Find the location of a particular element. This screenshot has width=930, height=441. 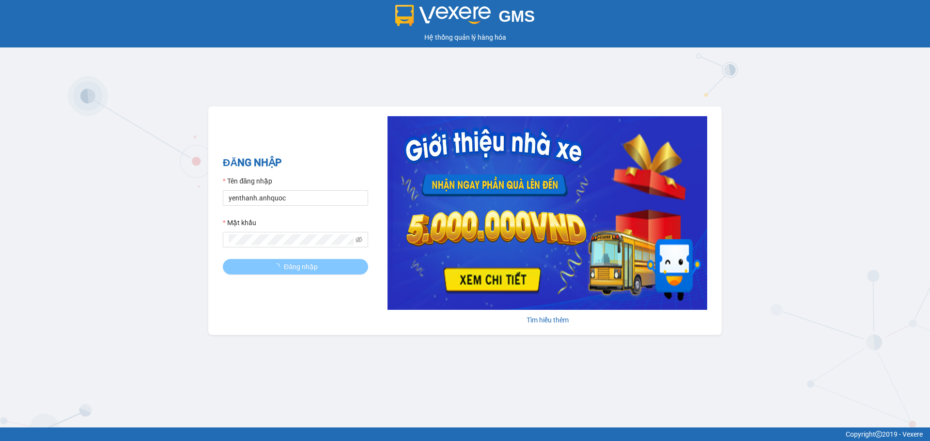

span: Đăng nhập is located at coordinates (301, 267).